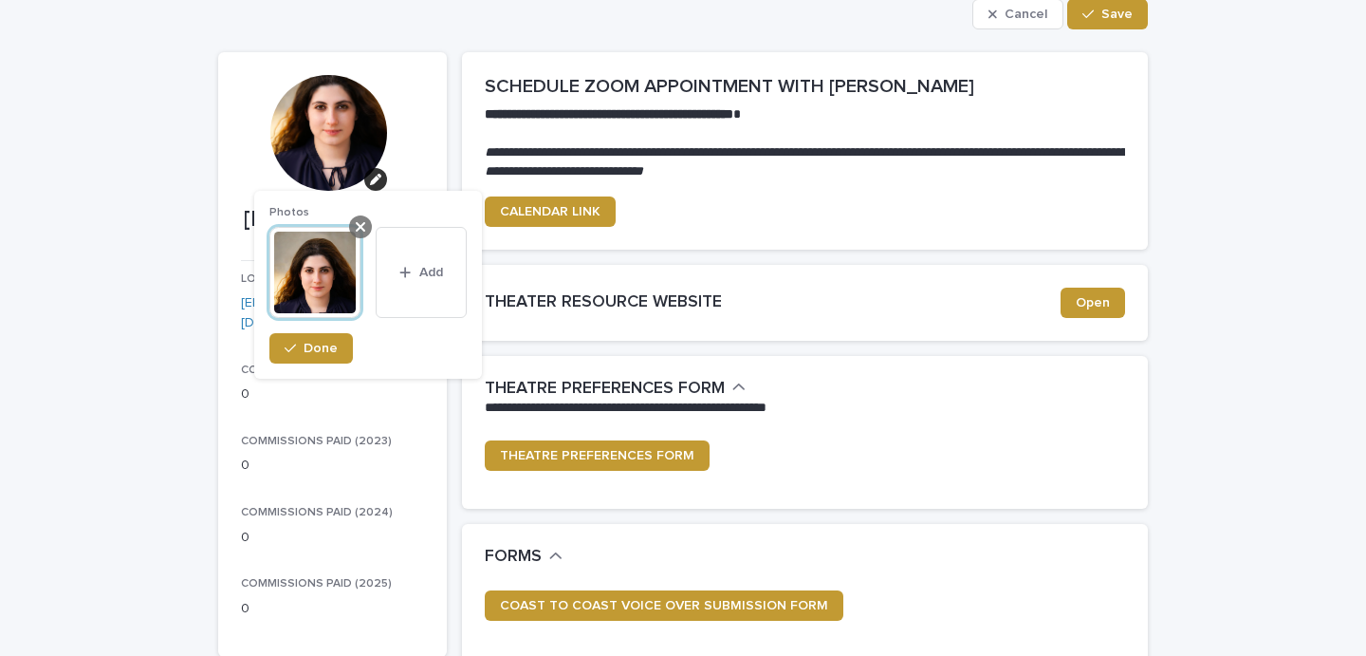  What do you see at coordinates (316, 441) in the screenshot?
I see `span: COMMISSIONS PAID (2023)` at bounding box center [316, 441].